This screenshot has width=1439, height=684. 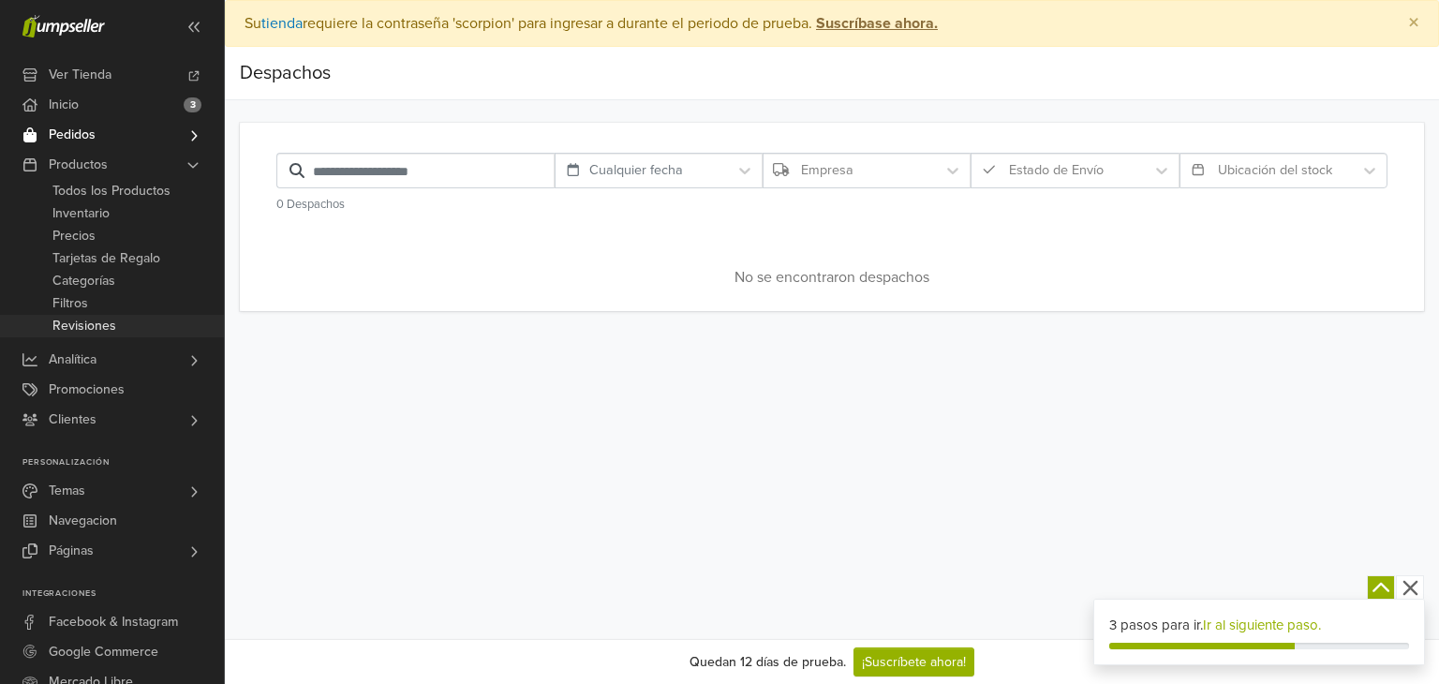 I want to click on span: Páginas, so click(x=71, y=551).